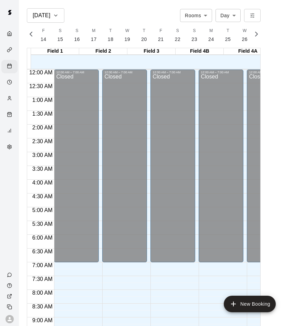  I want to click on span: 7:30 AM, so click(42, 279).